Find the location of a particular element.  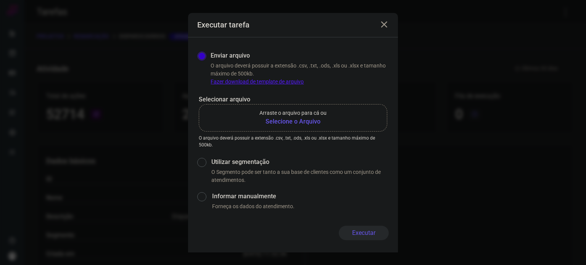

label: Utilizar segmentação is located at coordinates (300, 162).